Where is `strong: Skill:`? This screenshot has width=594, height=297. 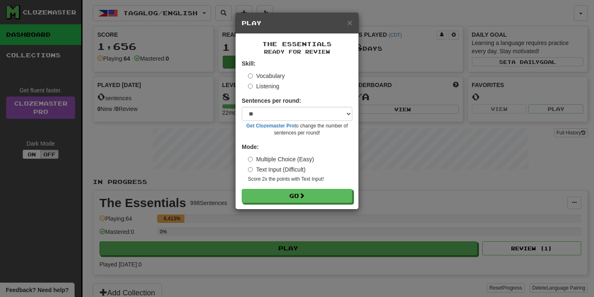
strong: Skill: is located at coordinates (248, 64).